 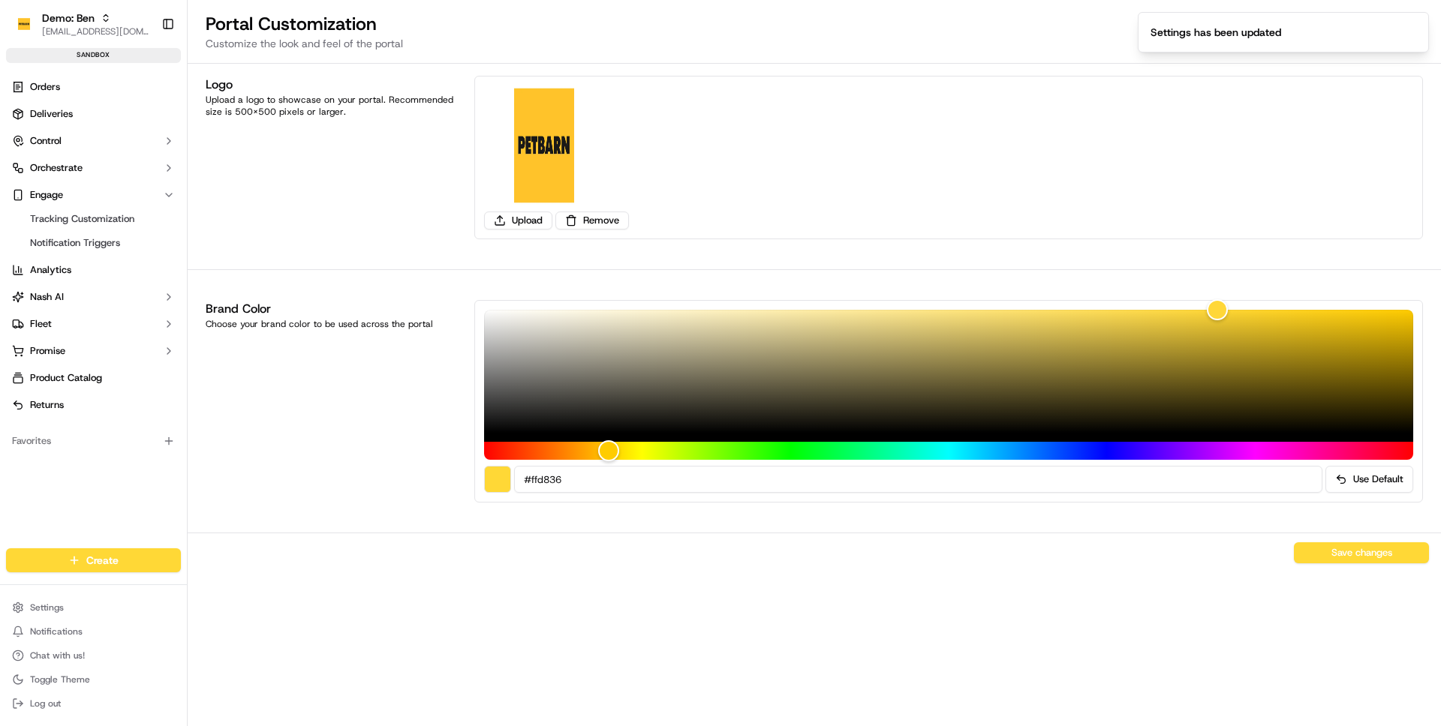 What do you see at coordinates (93, 219) in the screenshot?
I see `a: Tracking Customization` at bounding box center [93, 219].